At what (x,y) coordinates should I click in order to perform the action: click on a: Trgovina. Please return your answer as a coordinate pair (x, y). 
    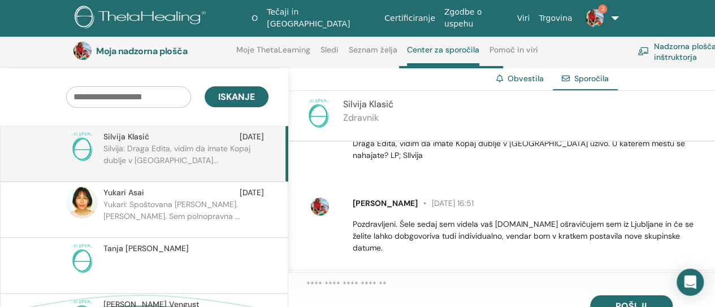
    Looking at the image, I should click on (555, 18).